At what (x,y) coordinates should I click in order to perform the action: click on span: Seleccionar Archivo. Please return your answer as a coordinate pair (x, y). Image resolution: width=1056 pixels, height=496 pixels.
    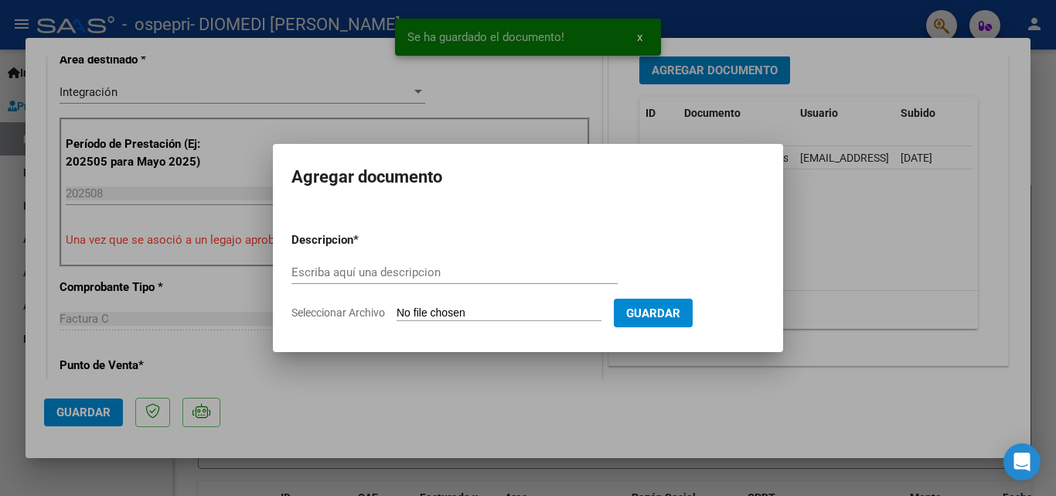
    Looking at the image, I should click on (338, 312).